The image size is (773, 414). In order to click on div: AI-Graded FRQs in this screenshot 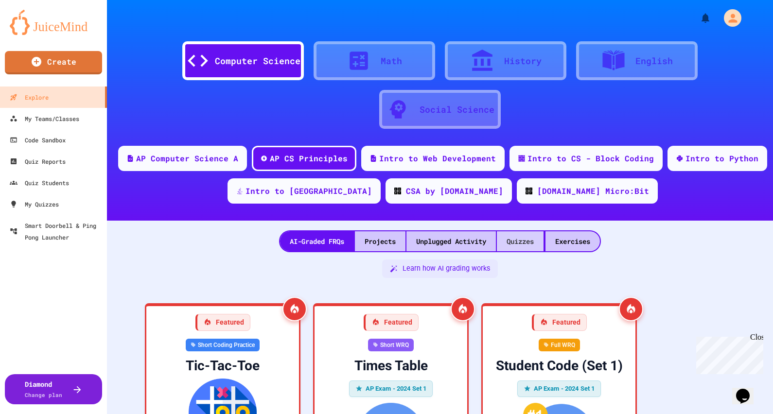, I will do `click(317, 241)`.